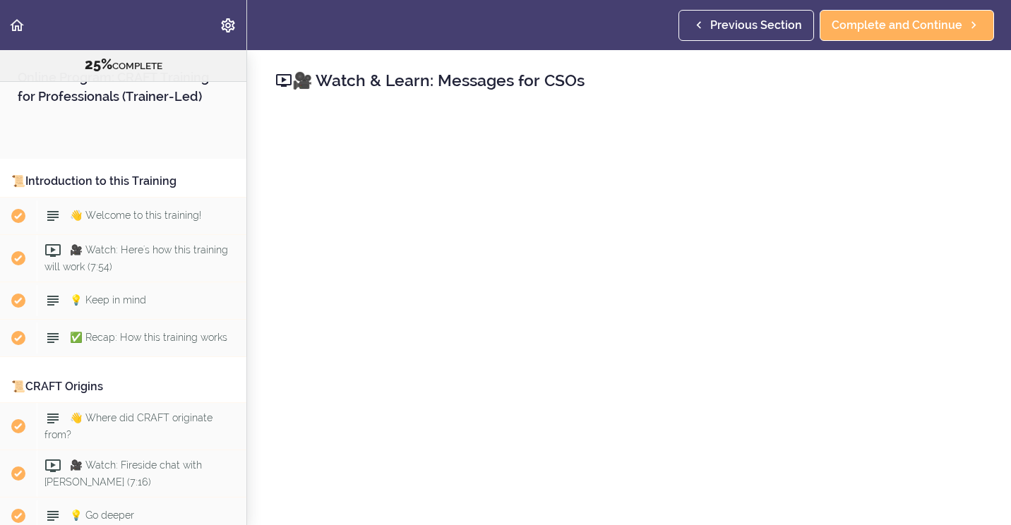 This screenshot has width=1011, height=525. Describe the element at coordinates (123, 65) in the screenshot. I see `div: COMPLETE` at that location.